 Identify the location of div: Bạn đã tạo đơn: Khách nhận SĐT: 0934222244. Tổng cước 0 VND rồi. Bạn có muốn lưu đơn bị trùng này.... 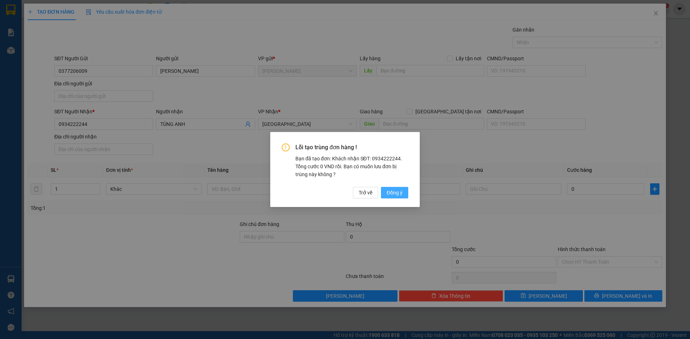
(352, 167).